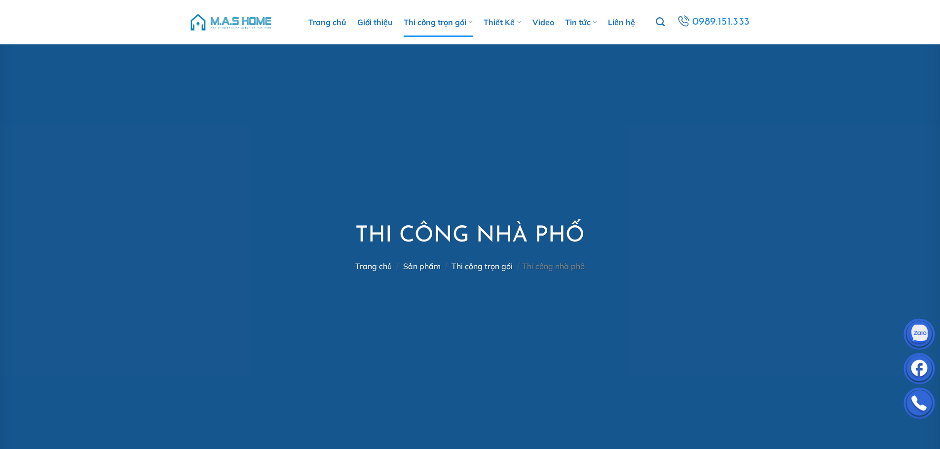  Describe the element at coordinates (919, 405) in the screenshot. I see `img: Phone` at that location.